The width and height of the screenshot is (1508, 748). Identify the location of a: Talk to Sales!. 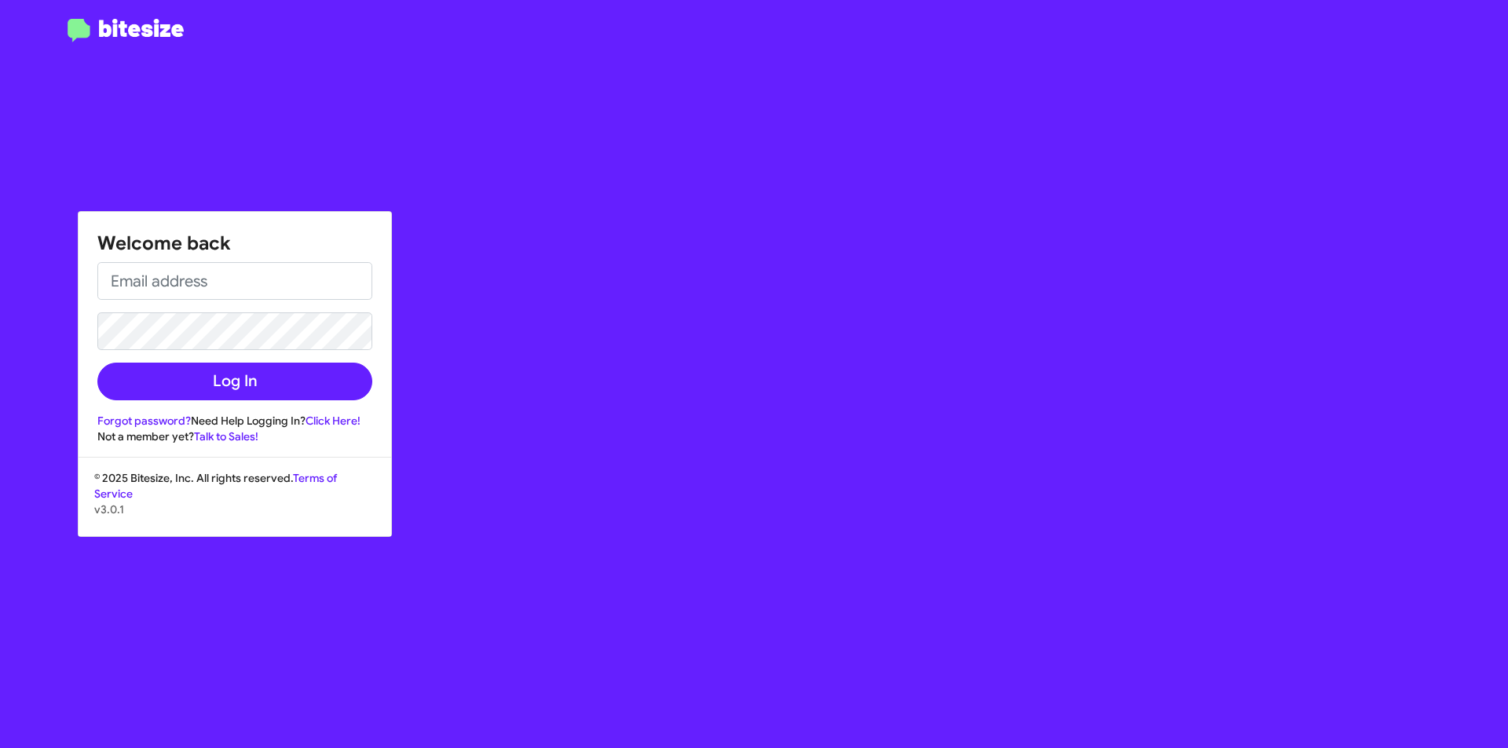
(226, 437).